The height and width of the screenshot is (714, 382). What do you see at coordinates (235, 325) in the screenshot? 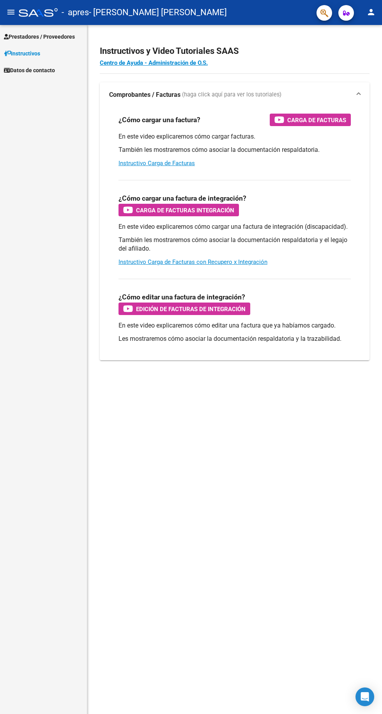
I see `p: En este video explicaremos cómo editar una factura que ya habíamos cargado.` at bounding box center [235, 325].